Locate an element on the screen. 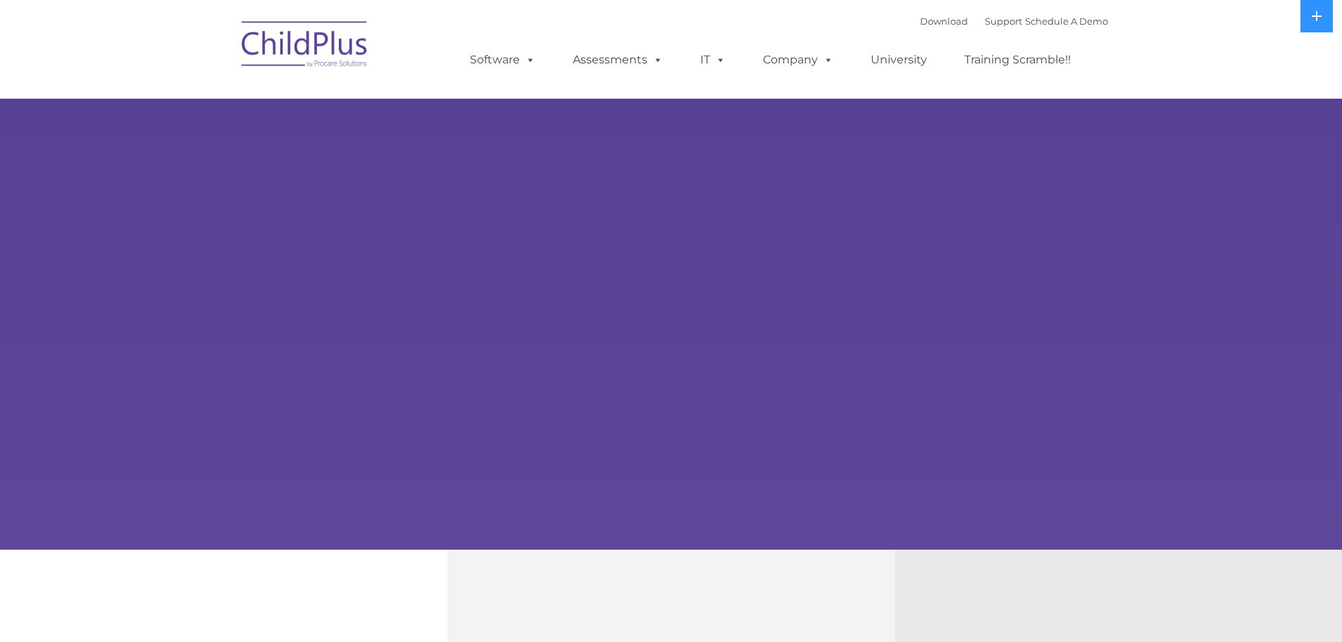  a: IT is located at coordinates (713, 60).